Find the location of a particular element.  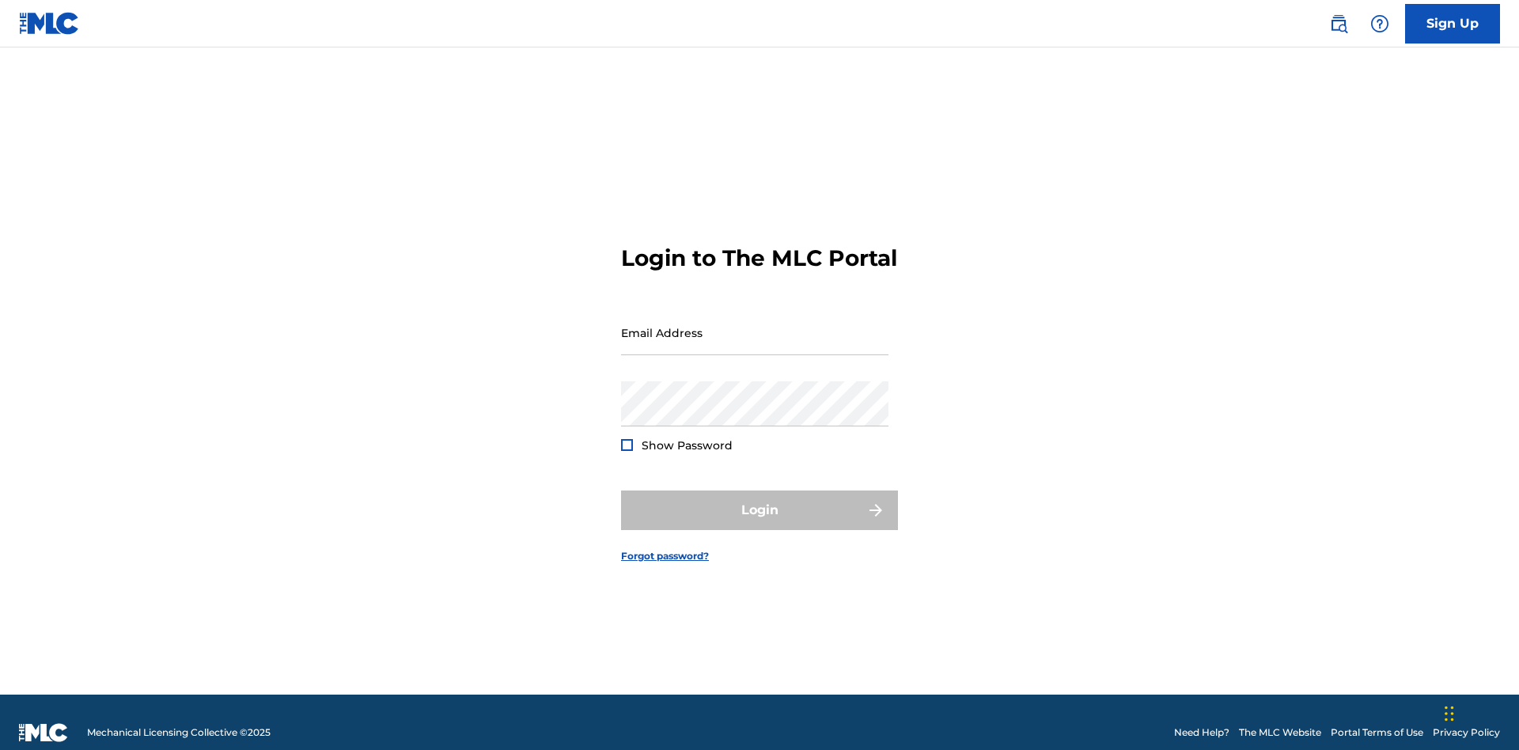

div: Help is located at coordinates (1380, 24).